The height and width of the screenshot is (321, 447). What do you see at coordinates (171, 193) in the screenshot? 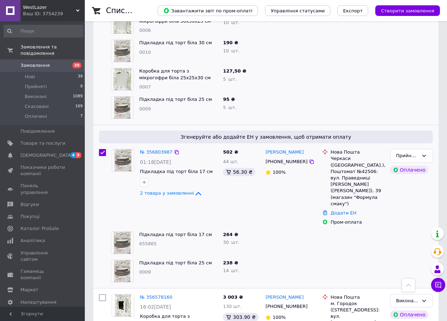
I see `a: 2 товара у замовленні` at bounding box center [171, 193].